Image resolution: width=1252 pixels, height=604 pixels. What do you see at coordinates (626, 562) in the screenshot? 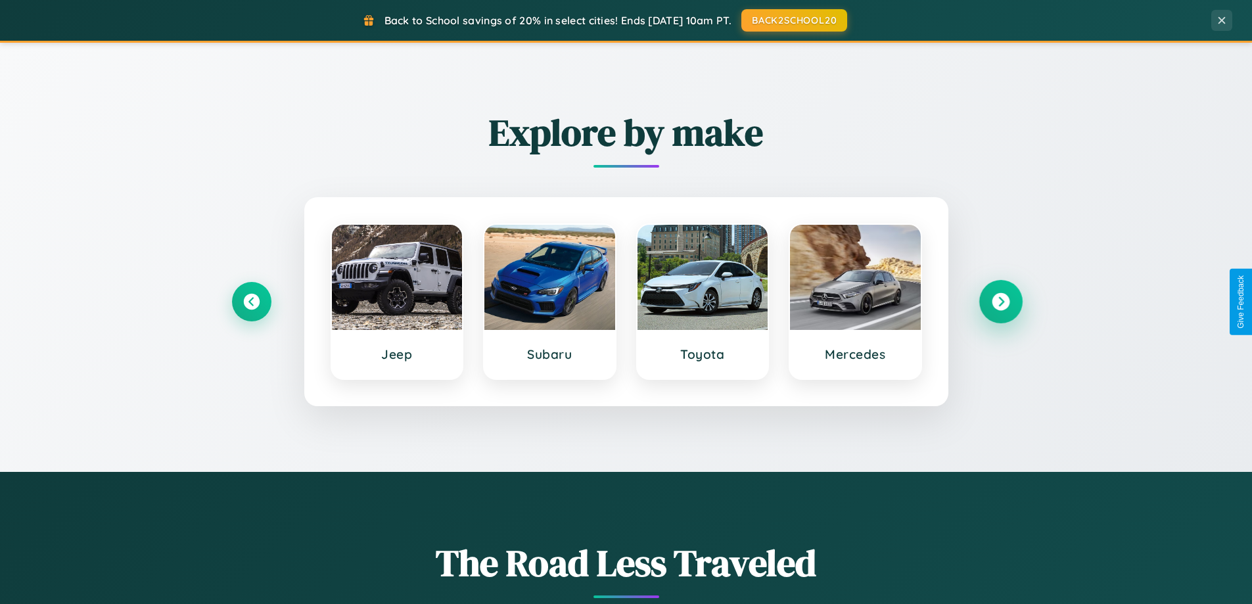
I see `h1: The Road Less Traveled` at bounding box center [626, 562].